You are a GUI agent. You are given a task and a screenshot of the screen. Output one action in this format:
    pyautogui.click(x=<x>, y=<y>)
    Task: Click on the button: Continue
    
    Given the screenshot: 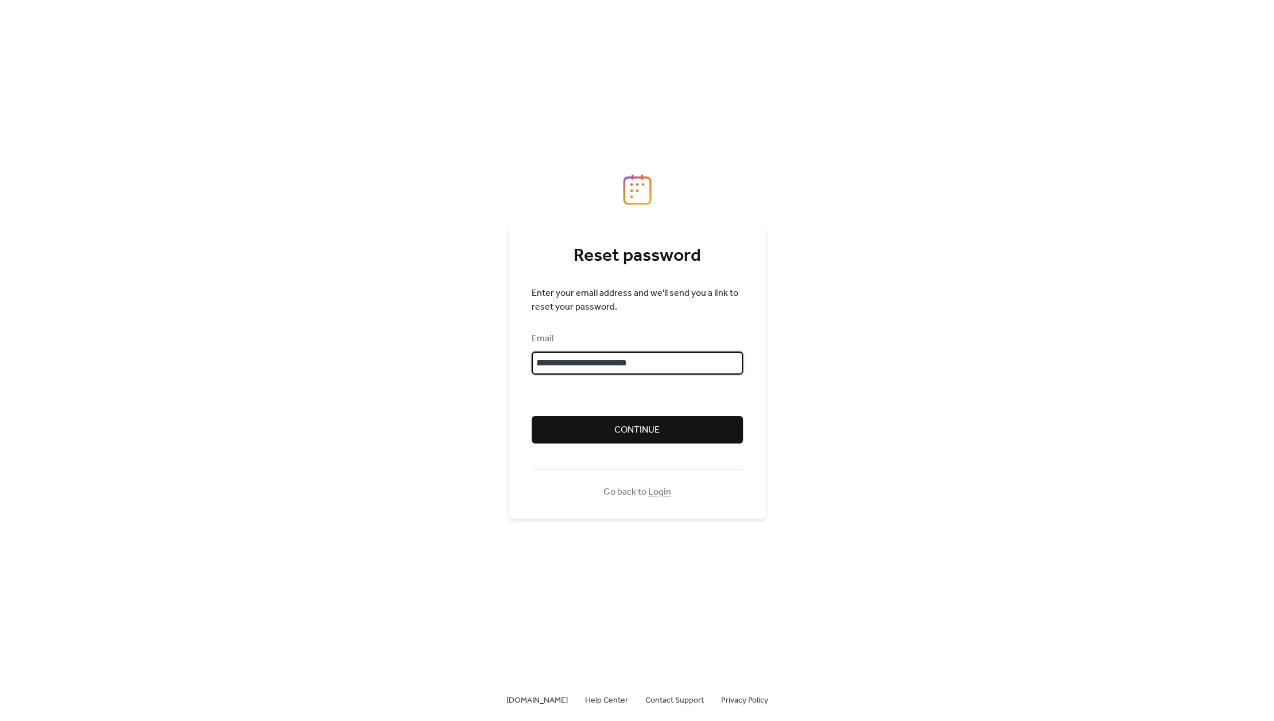 What is the action you would take?
    pyautogui.click(x=637, y=430)
    